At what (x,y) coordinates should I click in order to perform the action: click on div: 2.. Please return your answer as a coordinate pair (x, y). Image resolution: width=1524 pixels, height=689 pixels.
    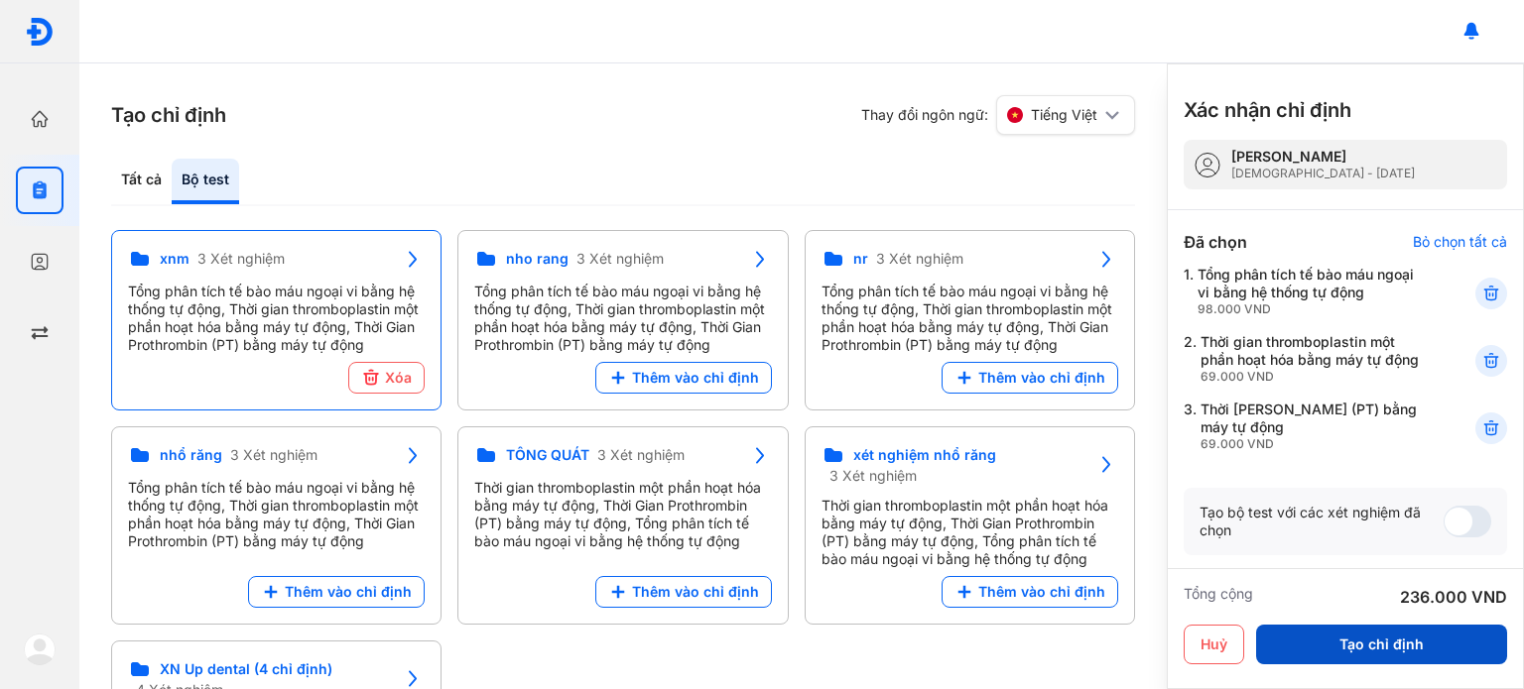
    Looking at the image, I should click on (1304, 359).